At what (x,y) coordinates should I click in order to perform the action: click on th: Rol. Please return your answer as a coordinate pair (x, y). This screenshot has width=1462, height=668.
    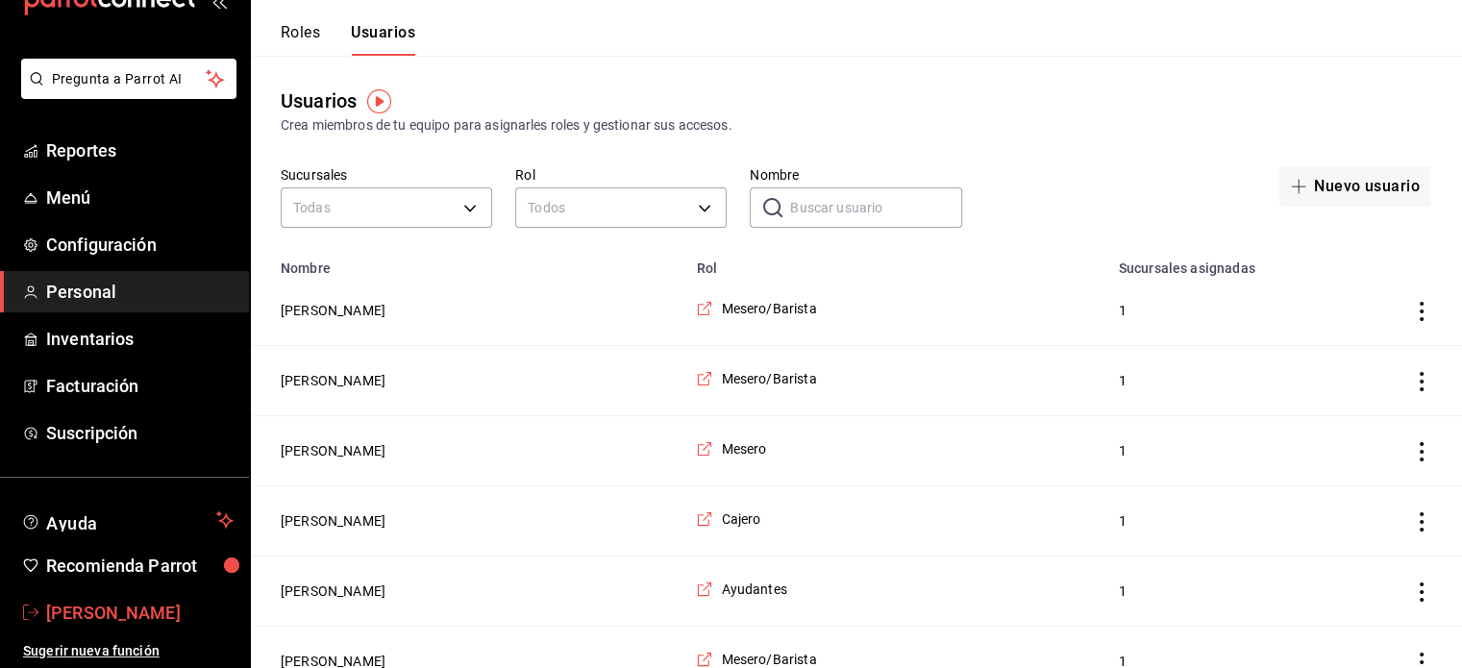
    Looking at the image, I should click on (895, 262).